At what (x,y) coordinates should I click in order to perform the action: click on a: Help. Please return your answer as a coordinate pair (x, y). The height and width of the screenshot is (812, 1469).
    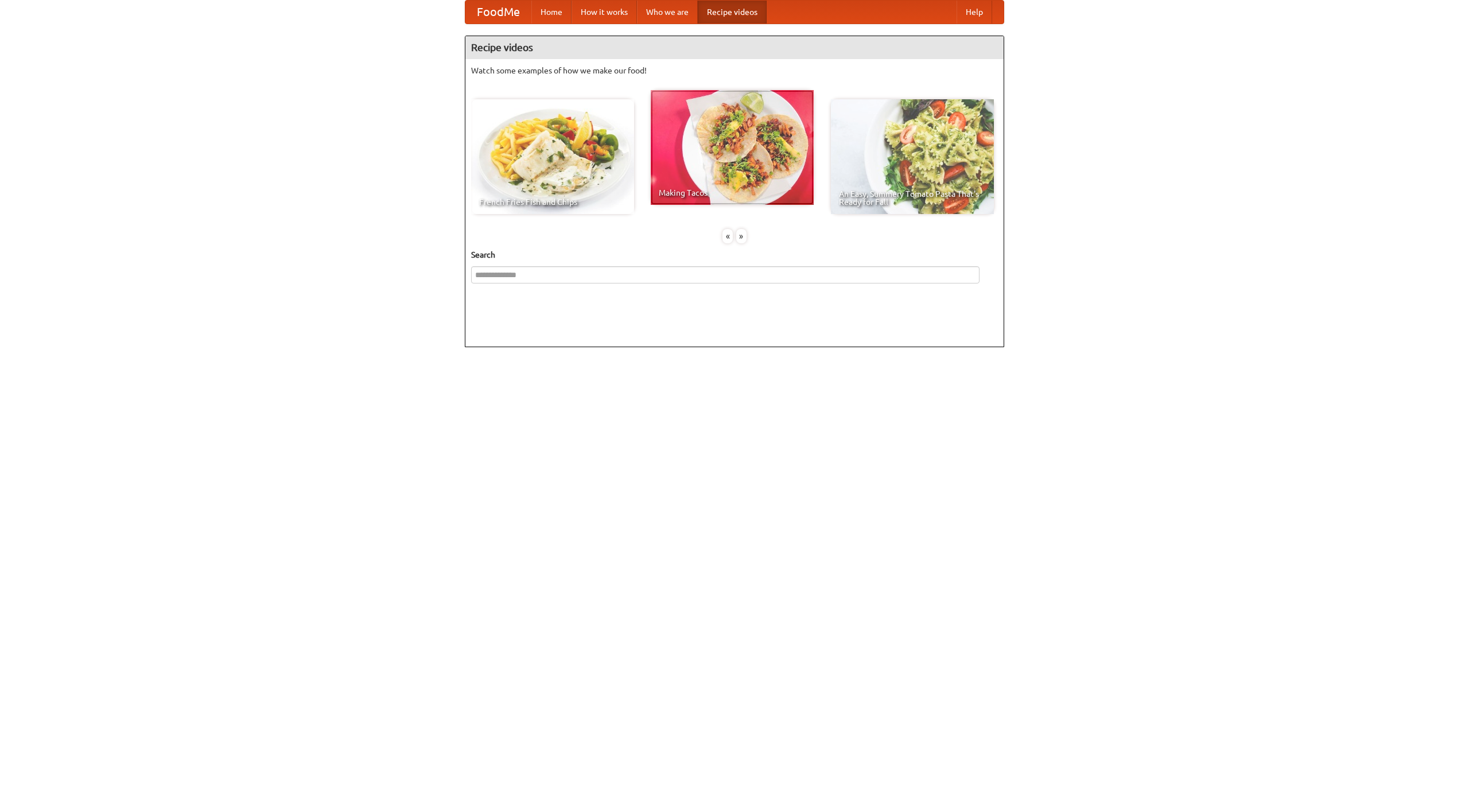
    Looking at the image, I should click on (975, 12).